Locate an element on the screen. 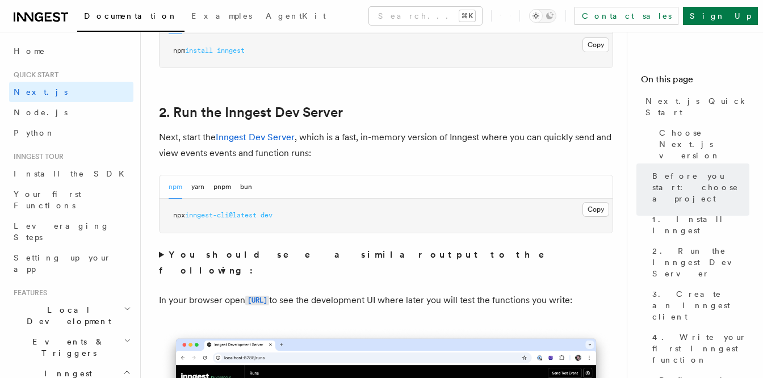  a: Leveraging Steps is located at coordinates (71, 232).